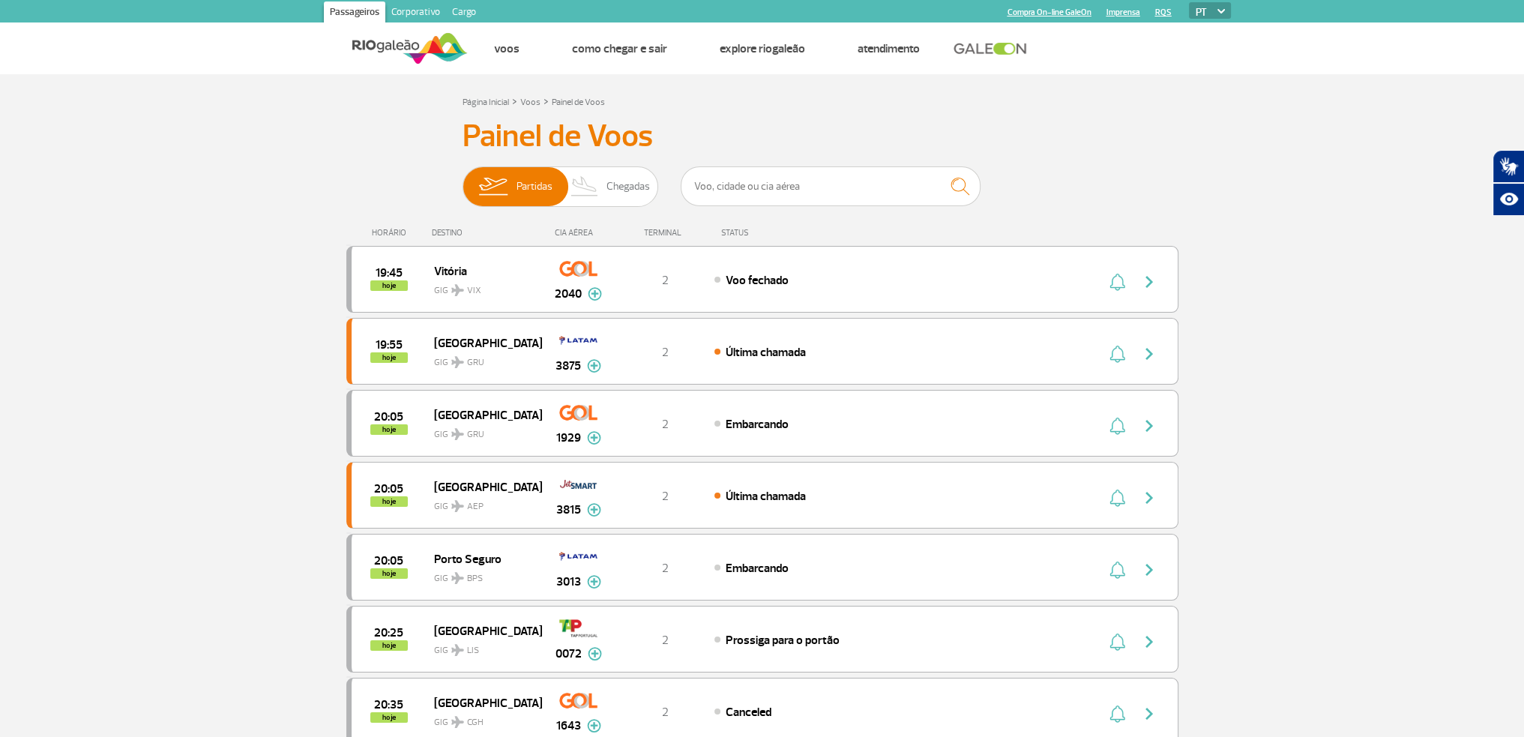 This screenshot has height=737, width=1524. I want to click on span: Porto Seguro, so click(482, 559).